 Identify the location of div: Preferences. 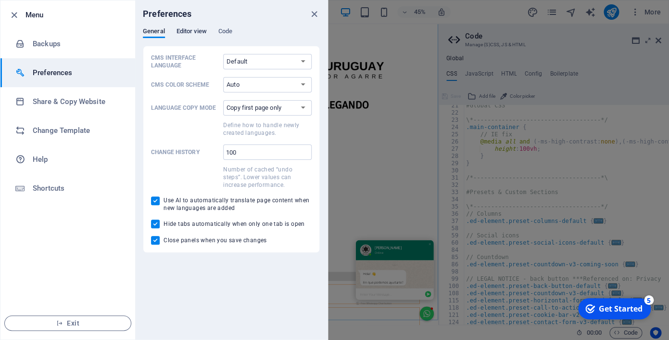
(231, 37).